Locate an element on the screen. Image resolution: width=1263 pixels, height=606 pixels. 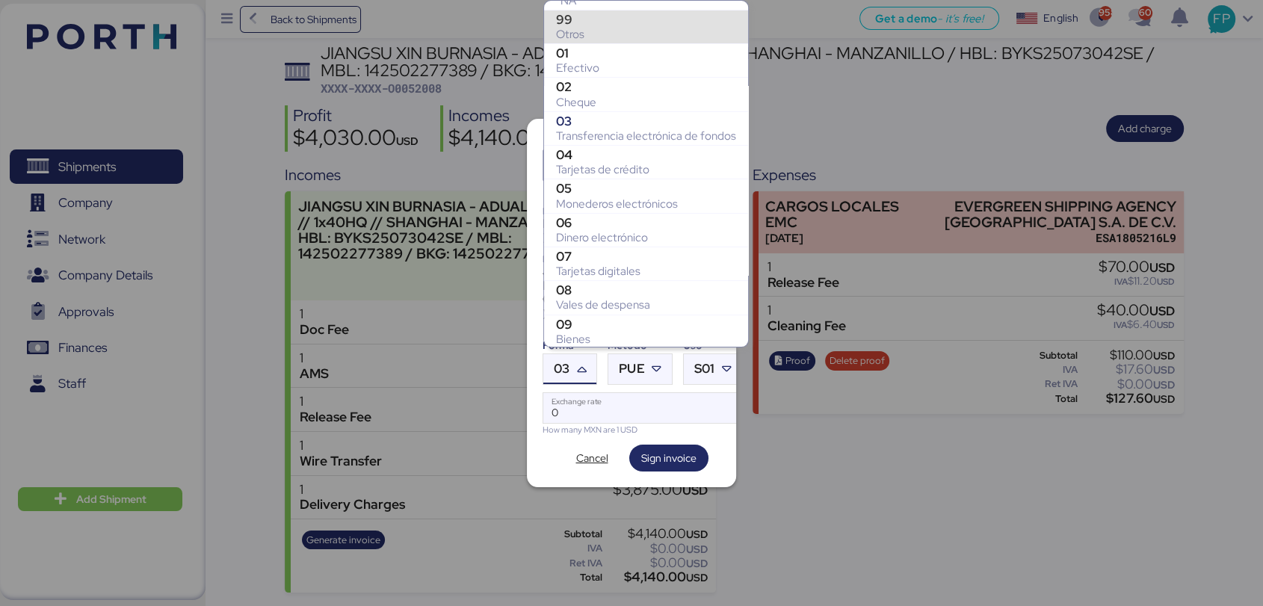
button: Cancel is located at coordinates (592, 458).